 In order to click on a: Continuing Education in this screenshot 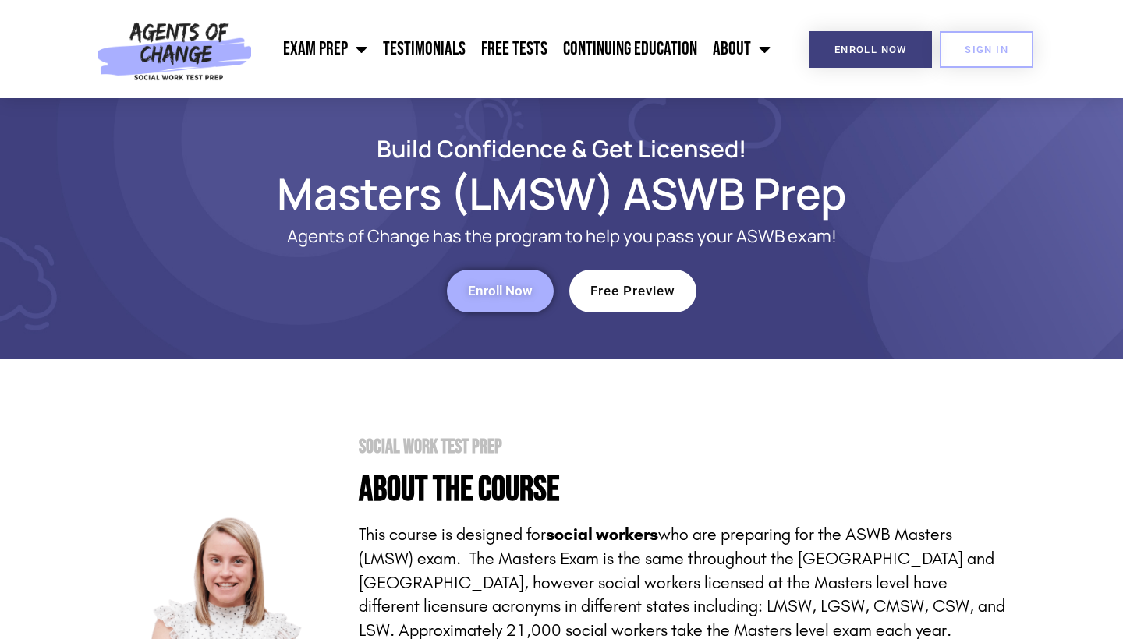, I will do `click(630, 49)`.